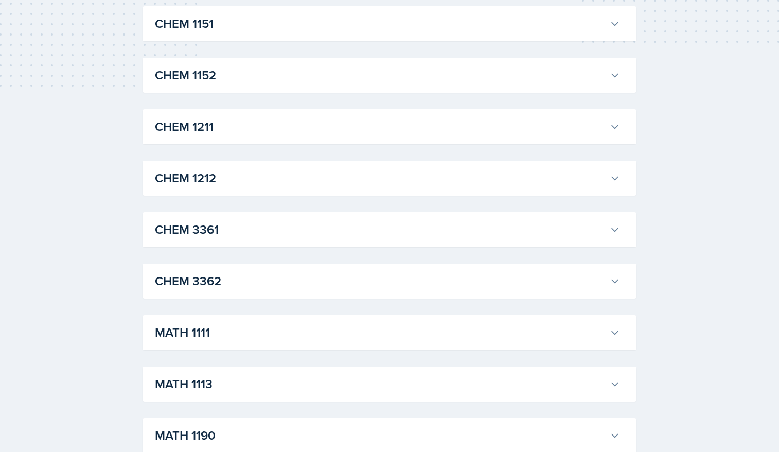 The height and width of the screenshot is (452, 779). Describe the element at coordinates (387, 281) in the screenshot. I see `button: CHEM 3362` at that location.